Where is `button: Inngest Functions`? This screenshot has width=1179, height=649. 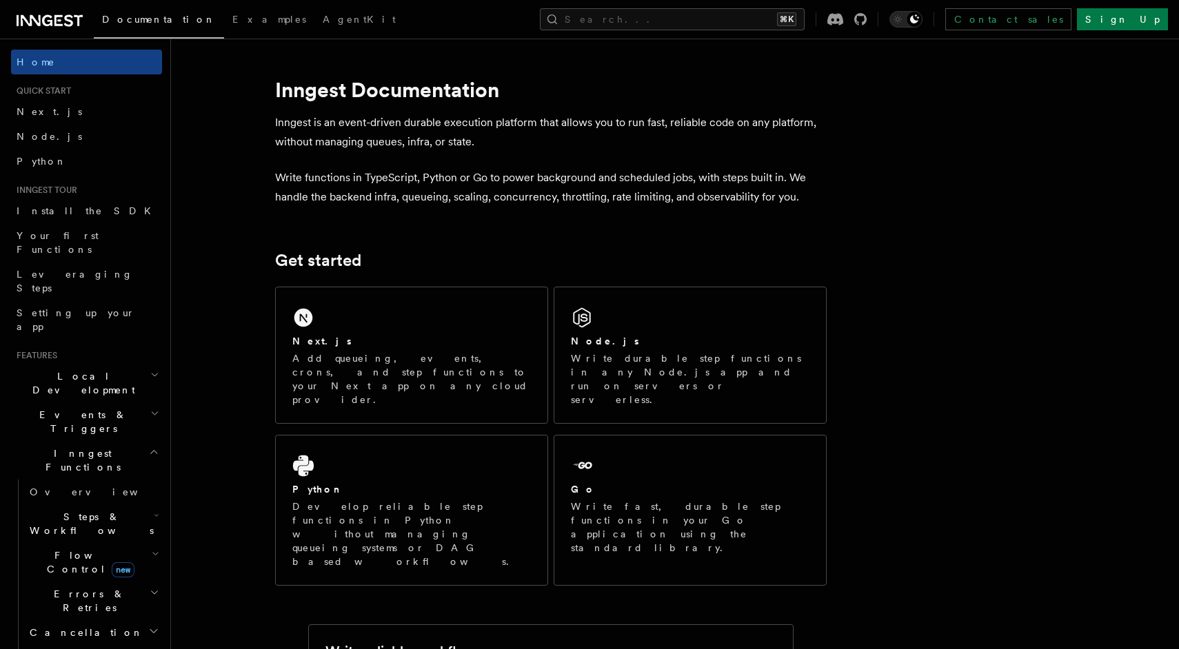
button: Inngest Functions is located at coordinates (86, 461).